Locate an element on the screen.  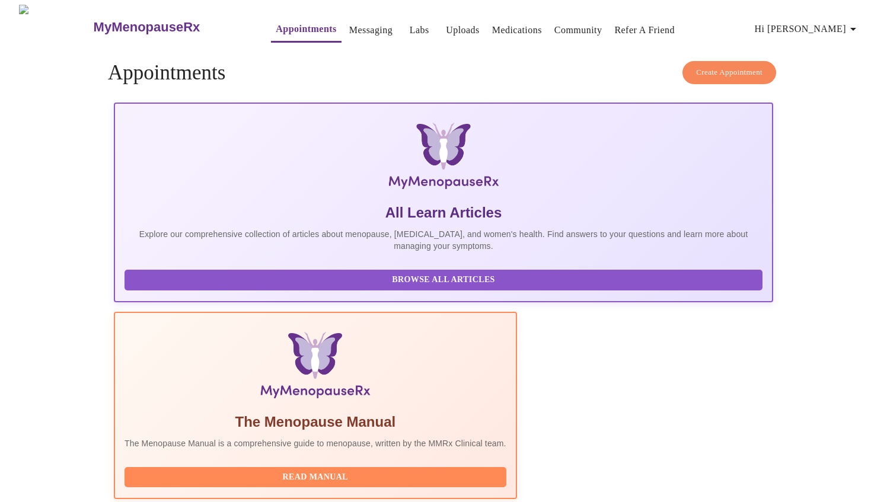
button: Messaging is located at coordinates (371, 30).